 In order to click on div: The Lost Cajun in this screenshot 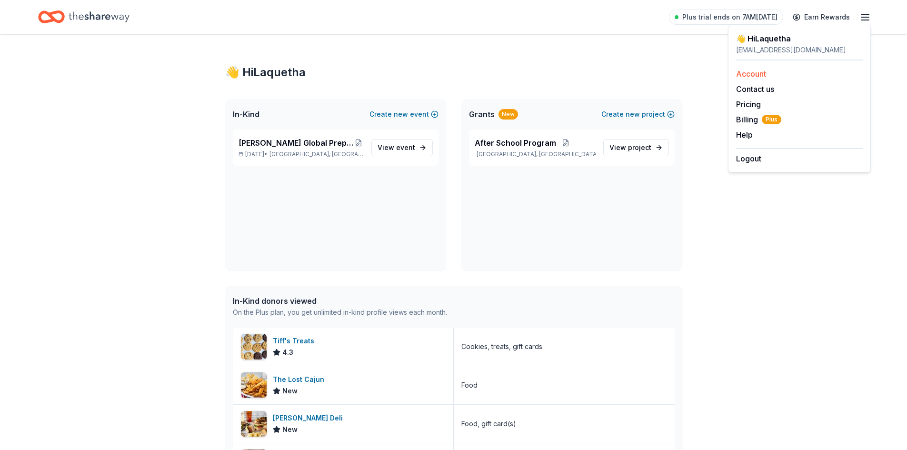, I will do `click(300, 379)`.